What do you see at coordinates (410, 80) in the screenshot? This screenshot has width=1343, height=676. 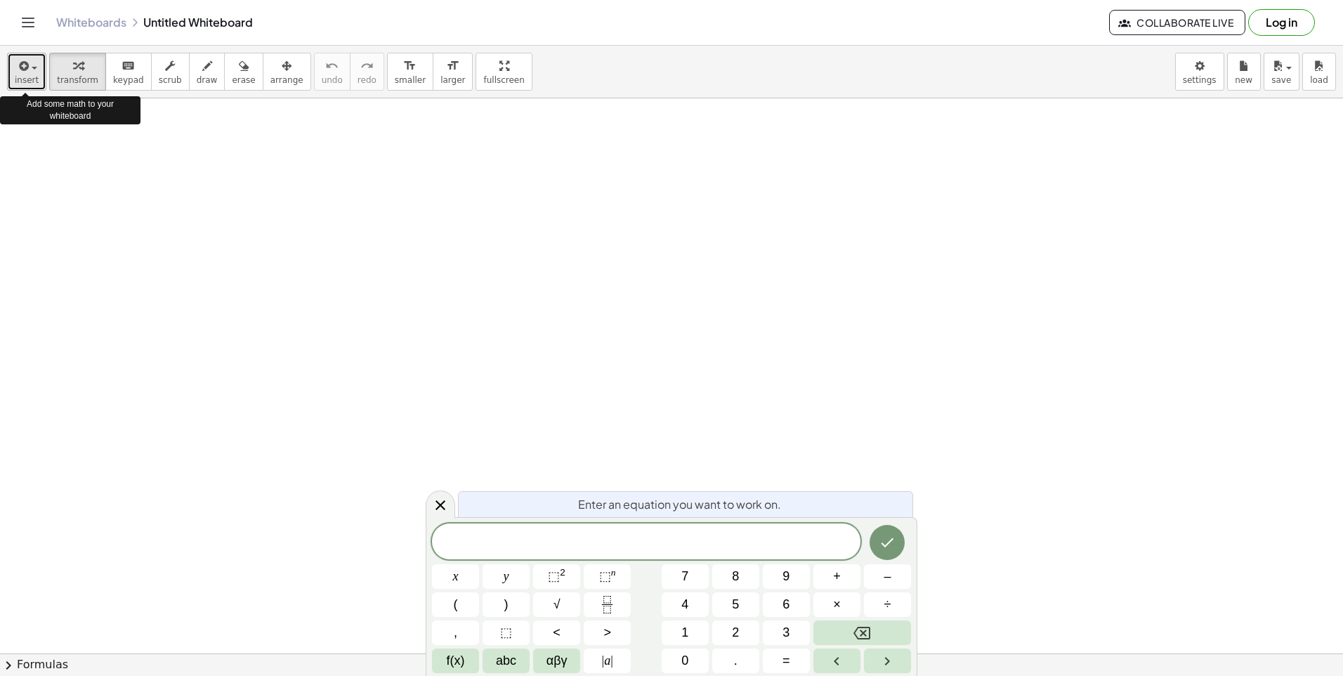 I see `span: smaller` at bounding box center [410, 80].